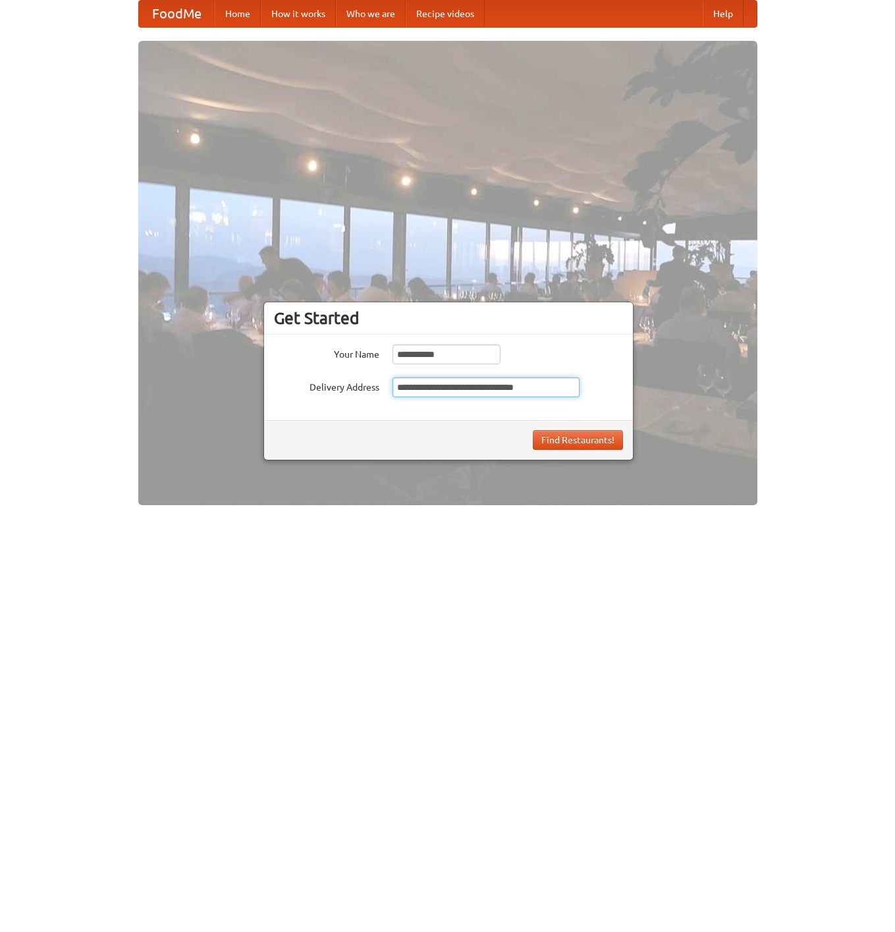 This screenshot has height=932, width=895. I want to click on a: How it works, so click(298, 14).